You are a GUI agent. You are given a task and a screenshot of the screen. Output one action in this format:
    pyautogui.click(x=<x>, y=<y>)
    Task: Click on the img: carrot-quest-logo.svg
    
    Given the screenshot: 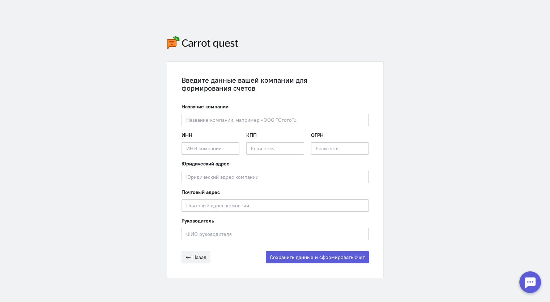 What is the action you would take?
    pyautogui.click(x=202, y=42)
    